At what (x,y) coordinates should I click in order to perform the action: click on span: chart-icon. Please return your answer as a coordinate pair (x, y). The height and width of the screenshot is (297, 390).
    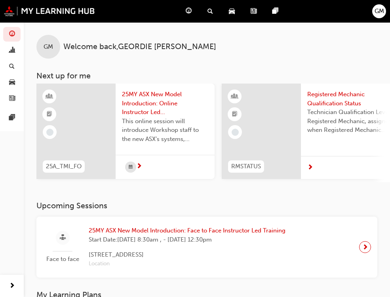
    Looking at the image, I should click on (12, 51).